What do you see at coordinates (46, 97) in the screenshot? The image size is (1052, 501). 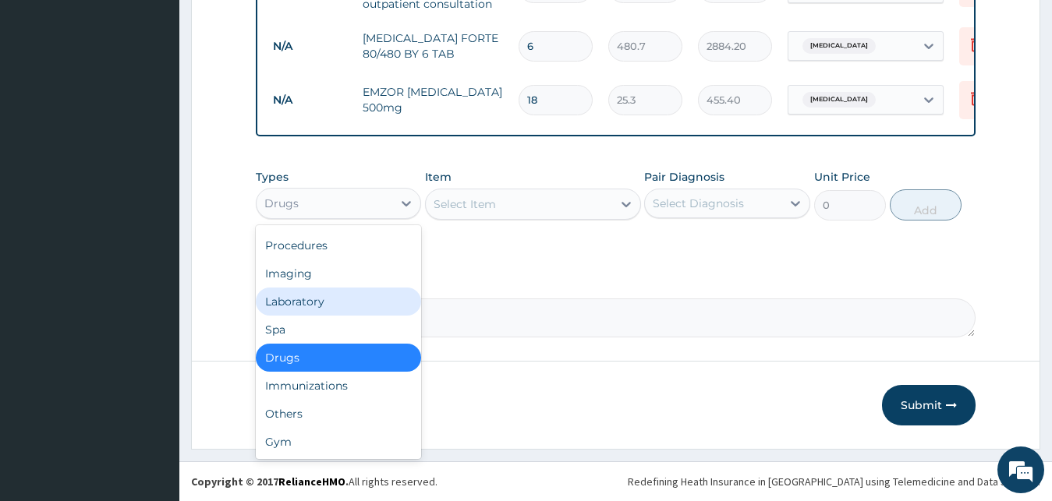 I see `img: d_794563401_company_1708531726252_794563401` at bounding box center [46, 97].